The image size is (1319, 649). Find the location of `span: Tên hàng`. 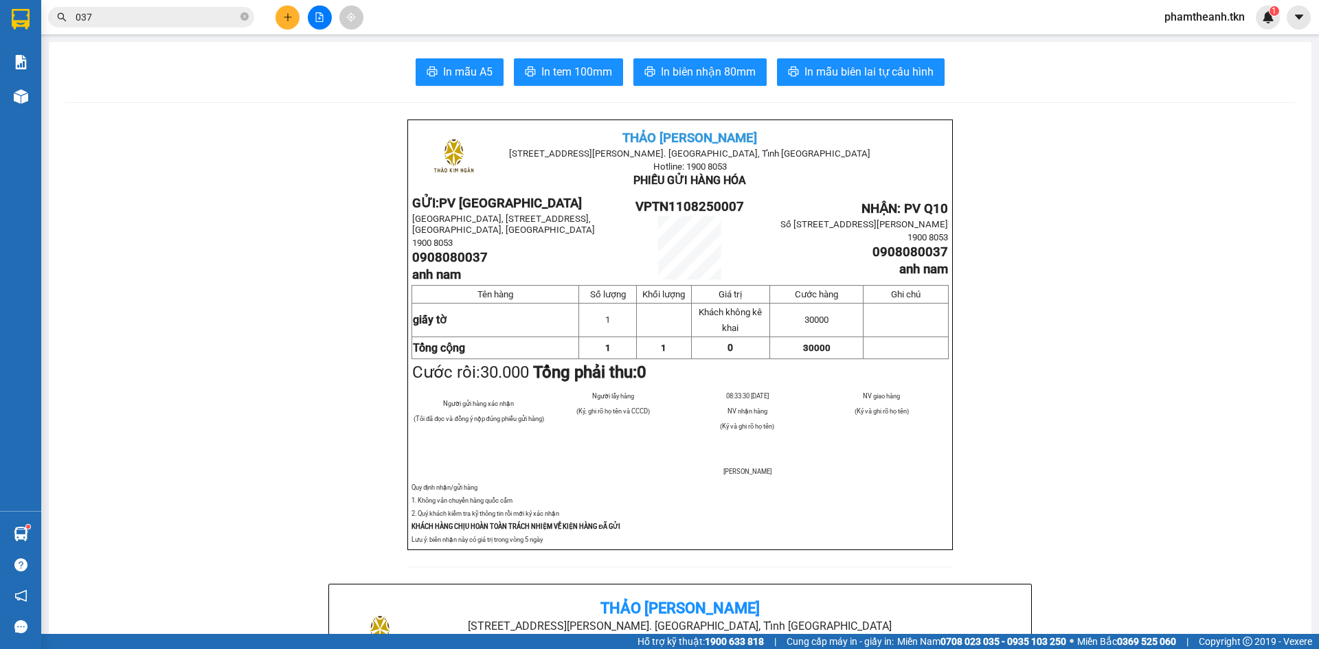

span: Tên hàng is located at coordinates (495, 294).